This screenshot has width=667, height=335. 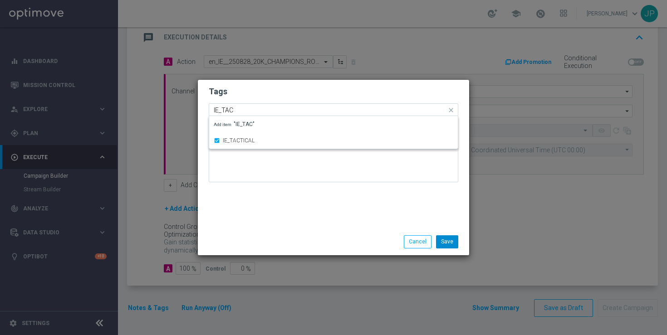 I want to click on button: Cancel, so click(x=417, y=242).